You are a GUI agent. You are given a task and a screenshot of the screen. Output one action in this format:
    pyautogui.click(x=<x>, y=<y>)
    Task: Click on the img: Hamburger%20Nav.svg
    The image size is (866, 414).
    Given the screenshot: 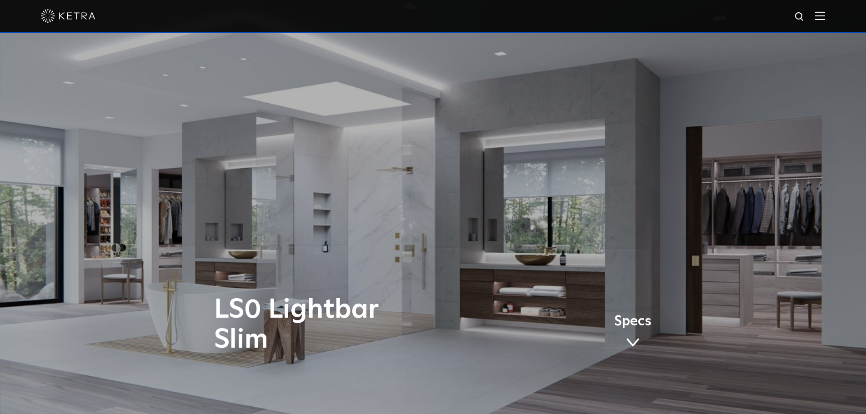 What is the action you would take?
    pyautogui.click(x=820, y=15)
    